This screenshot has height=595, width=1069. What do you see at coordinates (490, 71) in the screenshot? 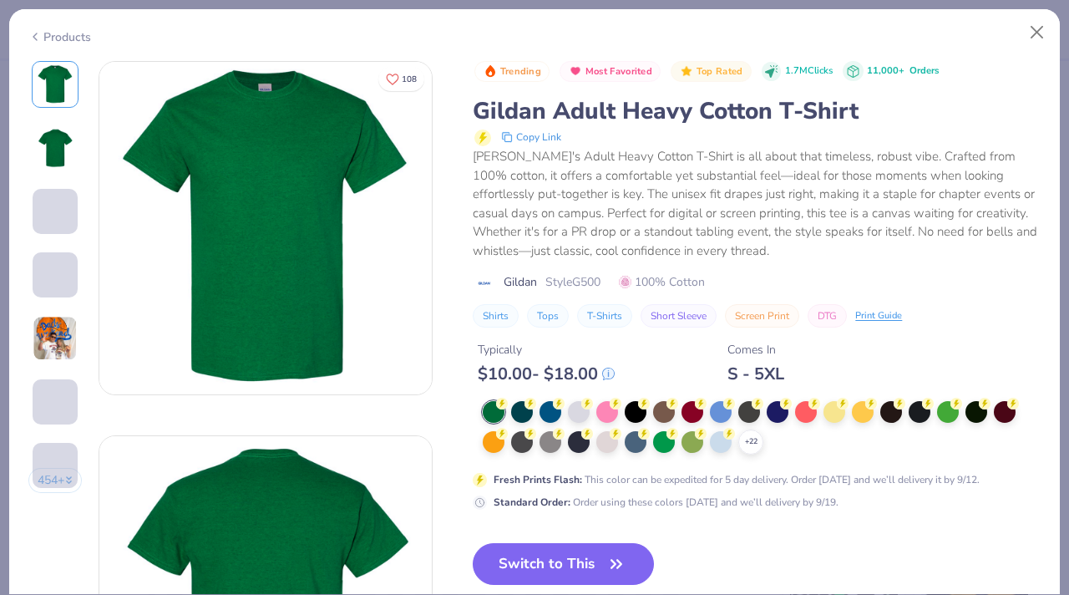
I see `img: Trending sort` at bounding box center [490, 71].